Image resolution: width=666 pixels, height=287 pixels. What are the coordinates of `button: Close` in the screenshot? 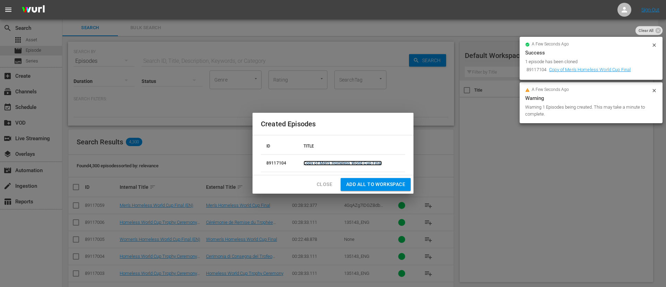 It's located at (324, 184).